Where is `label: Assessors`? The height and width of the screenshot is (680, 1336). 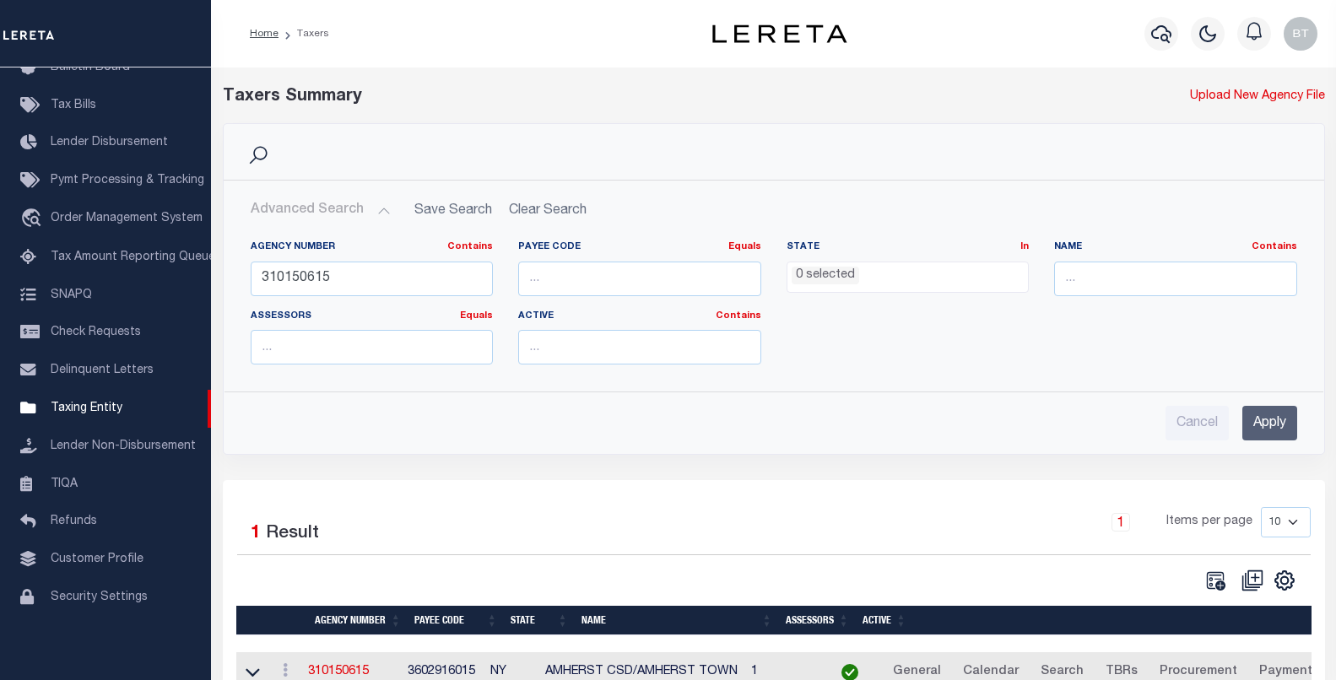 label: Assessors is located at coordinates (372, 317).